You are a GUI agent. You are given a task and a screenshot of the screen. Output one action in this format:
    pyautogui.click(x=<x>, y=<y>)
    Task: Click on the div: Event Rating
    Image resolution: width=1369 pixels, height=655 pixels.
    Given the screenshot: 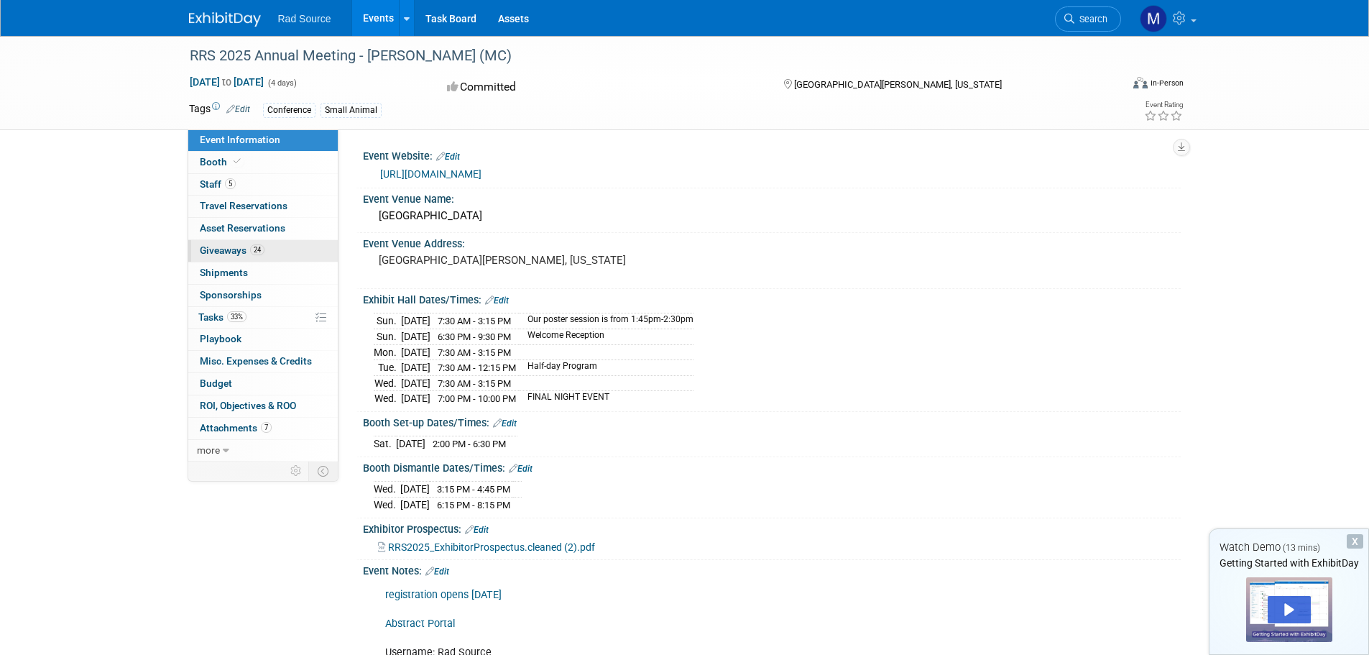 What is the action you would take?
    pyautogui.click(x=1164, y=105)
    